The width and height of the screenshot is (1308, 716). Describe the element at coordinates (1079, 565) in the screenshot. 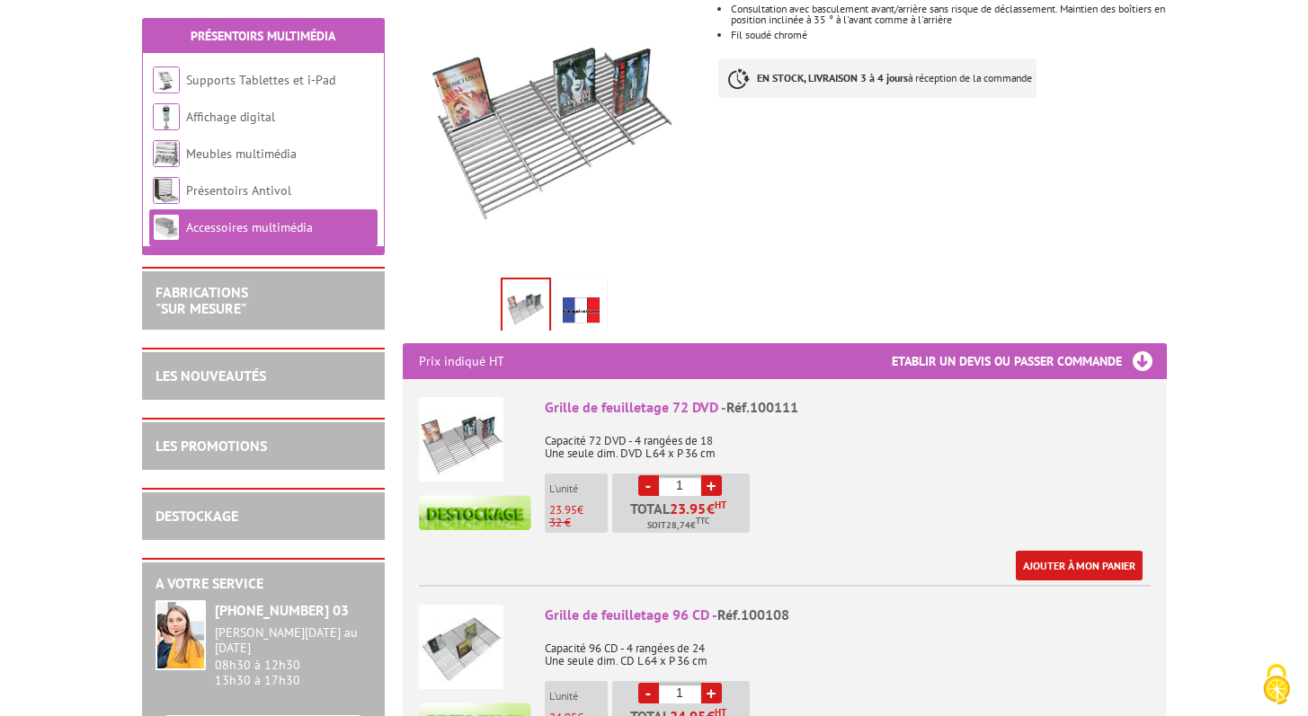

I see `a: Ajouter à mon panier` at that location.